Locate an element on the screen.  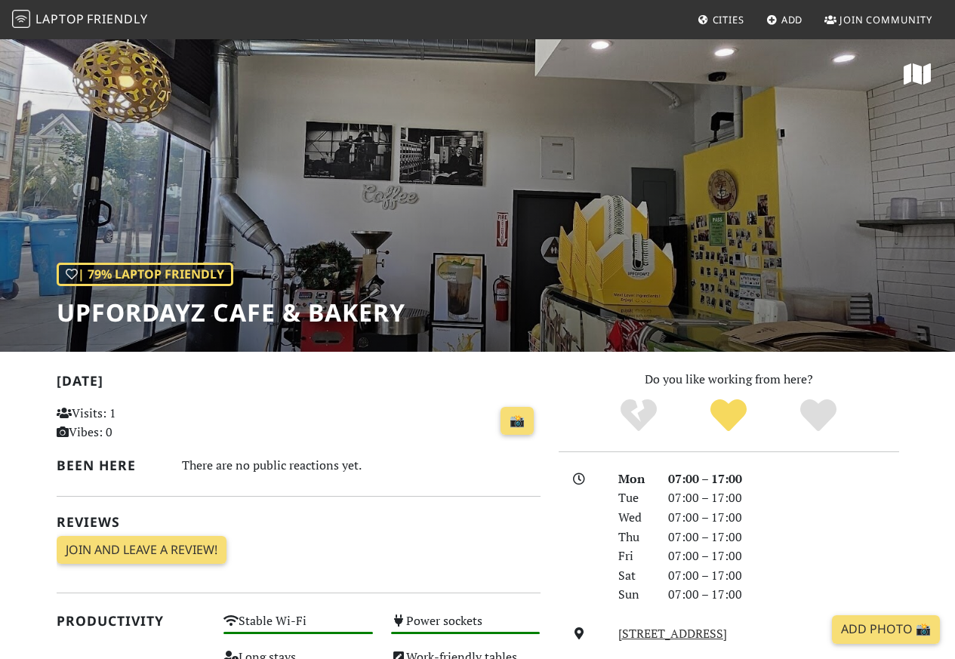
span: Cities is located at coordinates (729, 20).